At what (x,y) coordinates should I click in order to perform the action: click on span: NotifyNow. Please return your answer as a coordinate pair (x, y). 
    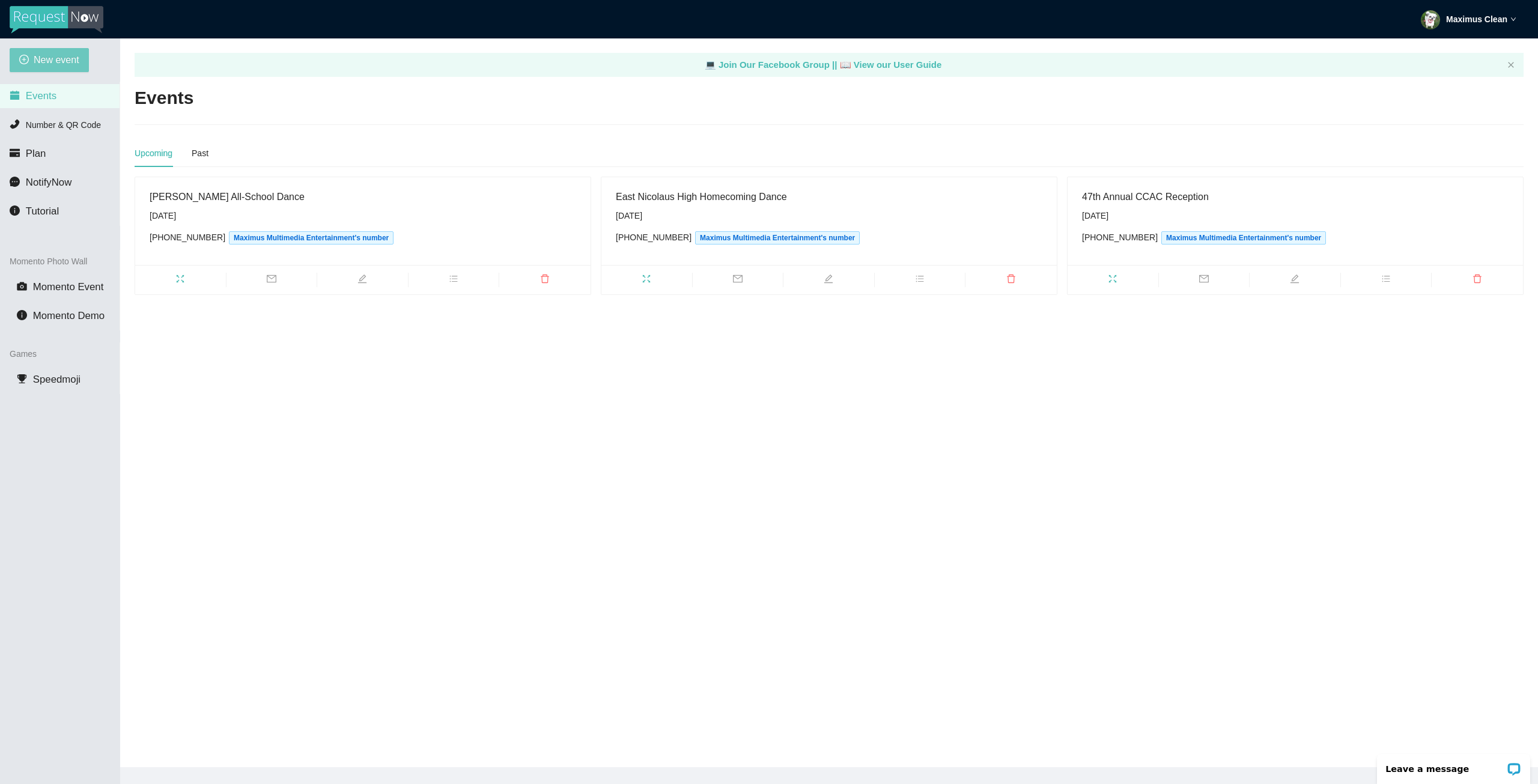
    Looking at the image, I should click on (48, 182).